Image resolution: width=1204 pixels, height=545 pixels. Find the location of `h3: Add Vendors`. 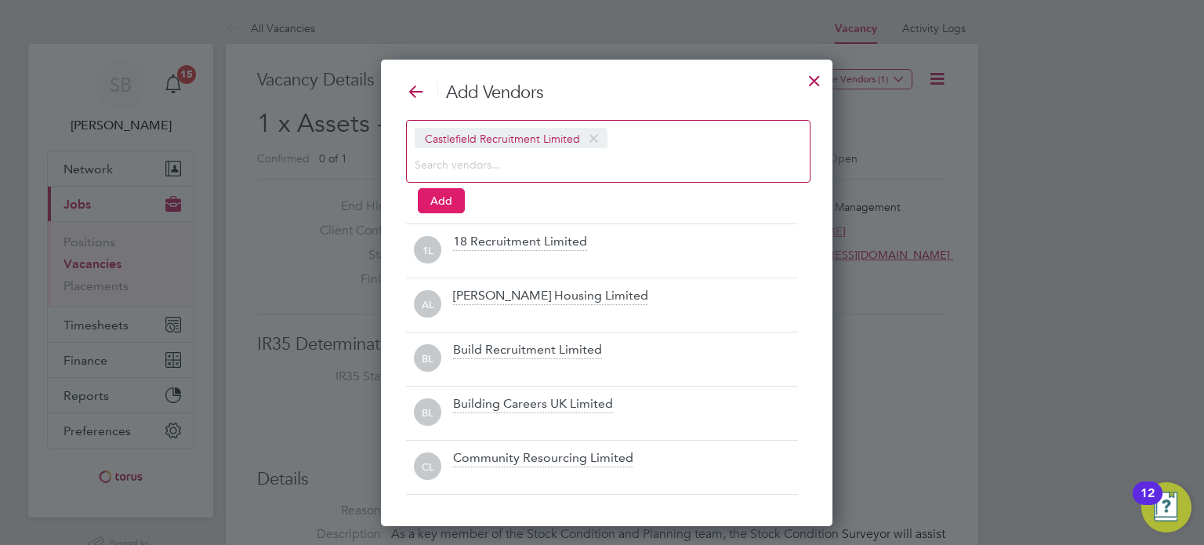

h3: Add Vendors is located at coordinates (607, 92).